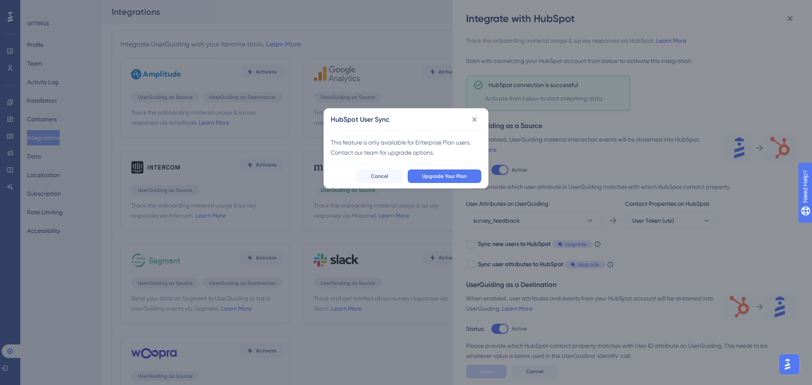  Describe the element at coordinates (11, 13) in the screenshot. I see `img: launcher-image-alternative-text` at that location.